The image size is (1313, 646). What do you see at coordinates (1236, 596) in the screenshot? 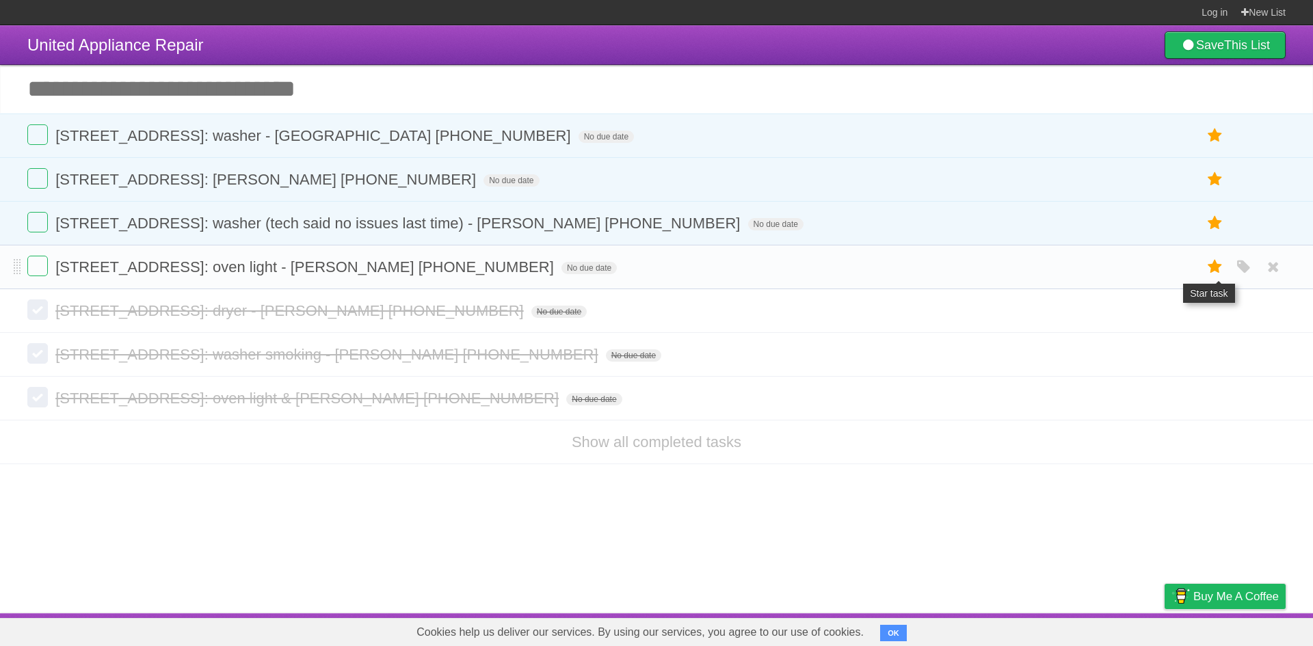
I see `span: Buy me a coffee` at bounding box center [1236, 596].